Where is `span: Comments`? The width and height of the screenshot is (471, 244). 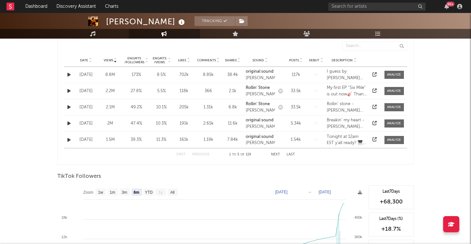 span: Comments is located at coordinates (206, 60).